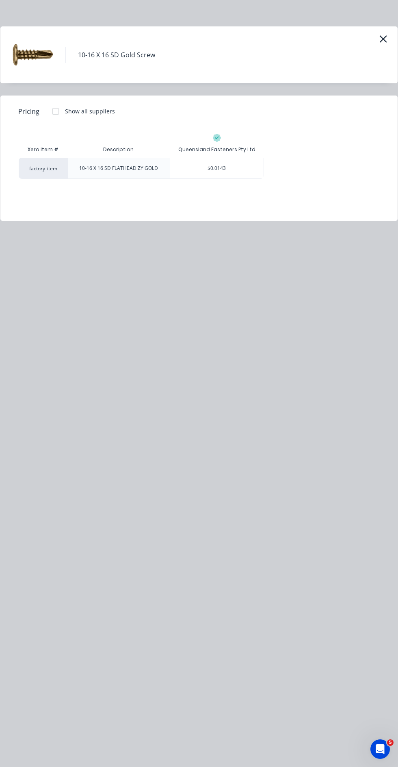 This screenshot has height=767, width=398. What do you see at coordinates (29, 111) in the screenshot?
I see `span: Pricing` at bounding box center [29, 111].